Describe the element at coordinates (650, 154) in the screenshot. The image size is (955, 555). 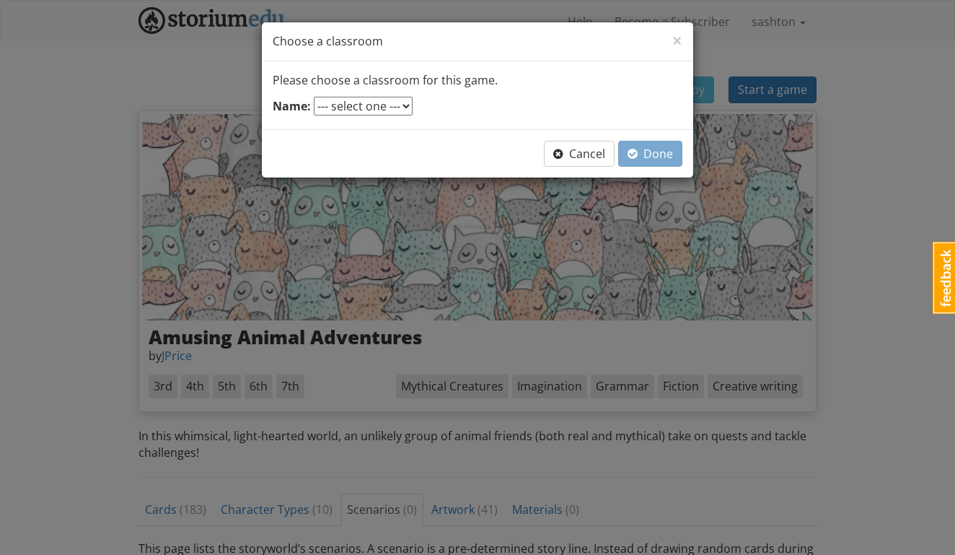
I see `button: Done` at that location.